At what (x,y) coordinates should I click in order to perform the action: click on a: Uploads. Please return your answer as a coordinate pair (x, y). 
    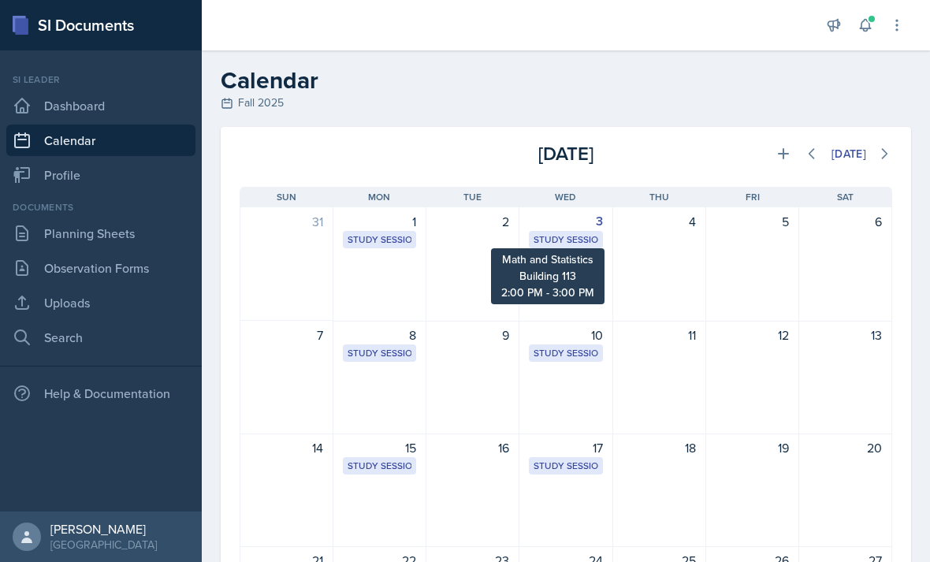
    Looking at the image, I should click on (101, 303).